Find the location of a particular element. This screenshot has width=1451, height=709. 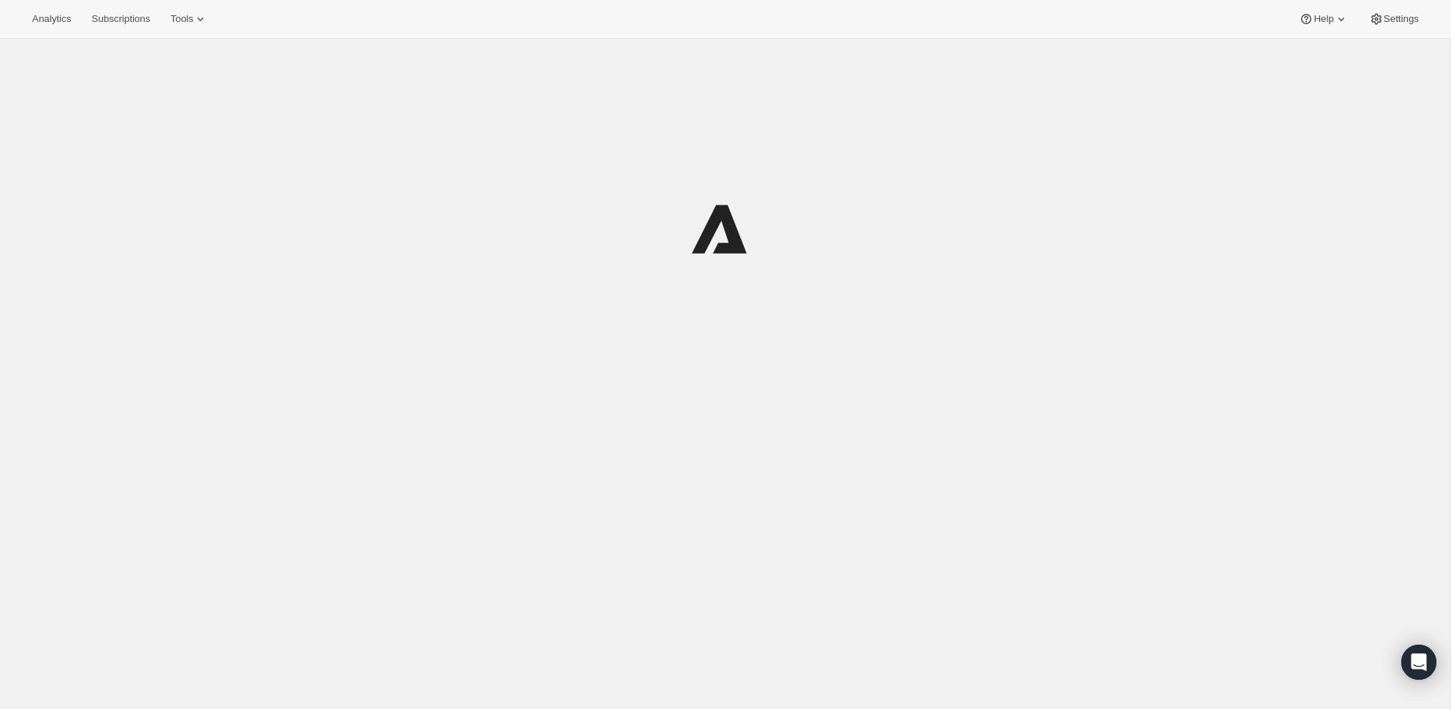

button: Help is located at coordinates (1323, 19).